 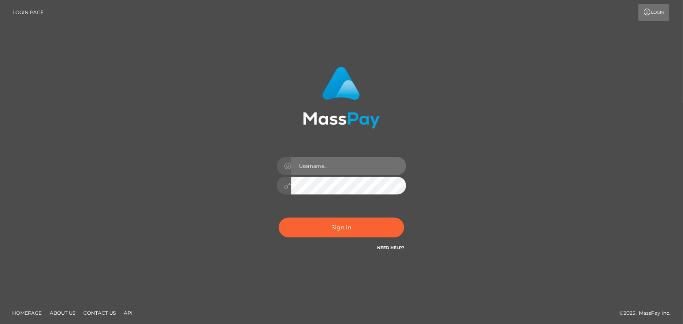 I want to click on a: Need Help?, so click(x=391, y=248).